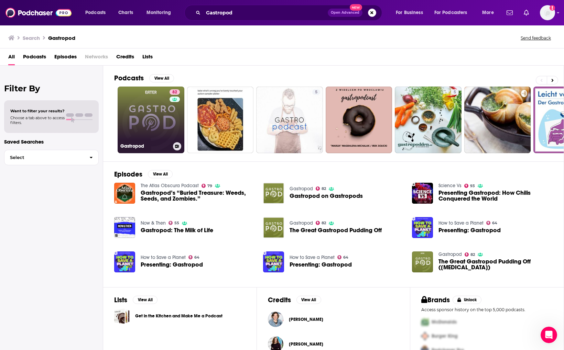 This screenshot has width=564, height=350. Describe the element at coordinates (169, 186) in the screenshot. I see `a: The Atlas Obscura Podcast` at that location.